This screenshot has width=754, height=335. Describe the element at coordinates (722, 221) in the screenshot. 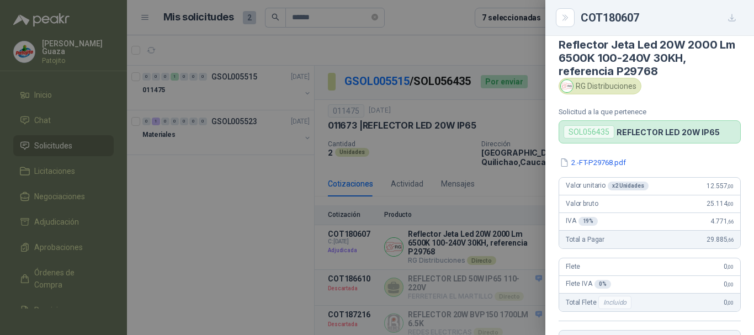

I see `span: 4.771` at that location.